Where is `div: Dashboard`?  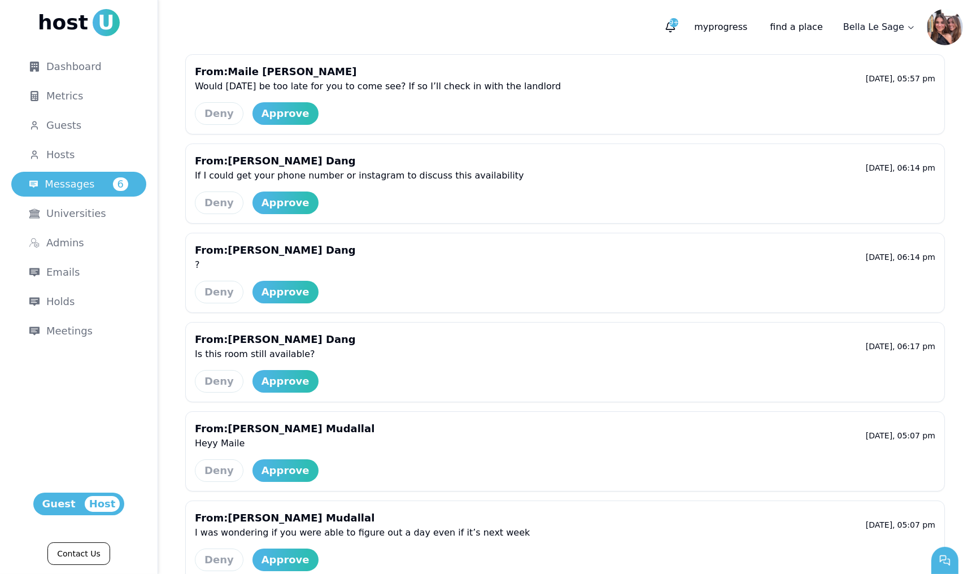
div: Dashboard is located at coordinates (79, 67).